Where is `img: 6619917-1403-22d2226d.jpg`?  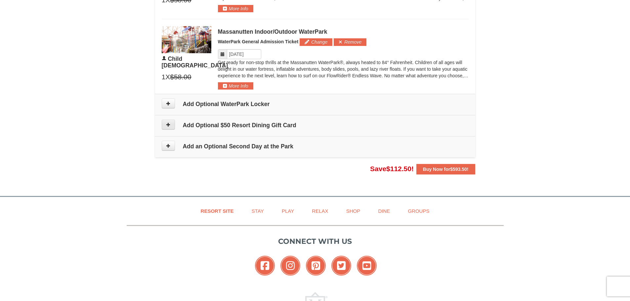
img: 6619917-1403-22d2226d.jpg is located at coordinates (187, 40).